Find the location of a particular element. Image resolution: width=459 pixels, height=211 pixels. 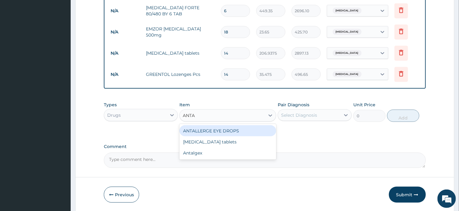

span: We're online! is located at coordinates (60, 96).